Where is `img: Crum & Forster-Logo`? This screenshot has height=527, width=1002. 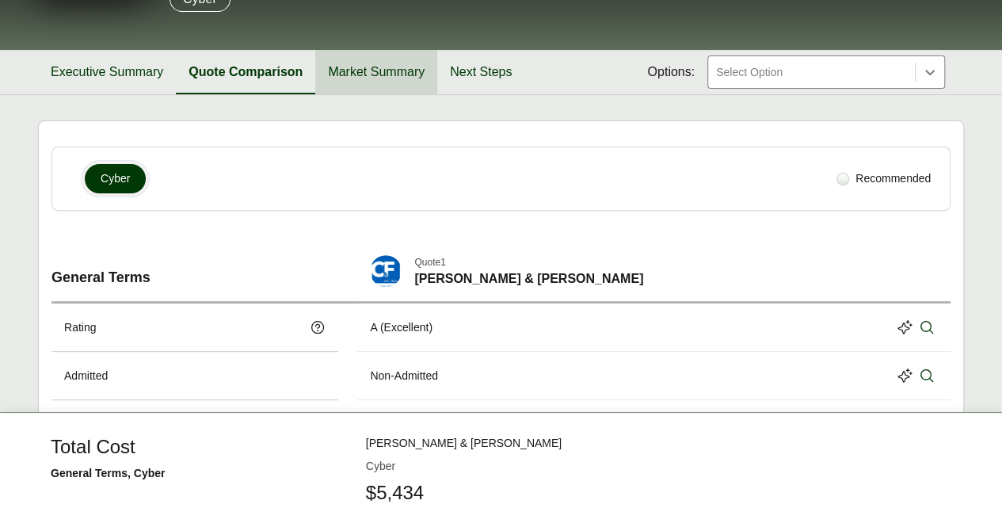
img: Crum & Forster-Logo is located at coordinates (386, 271).